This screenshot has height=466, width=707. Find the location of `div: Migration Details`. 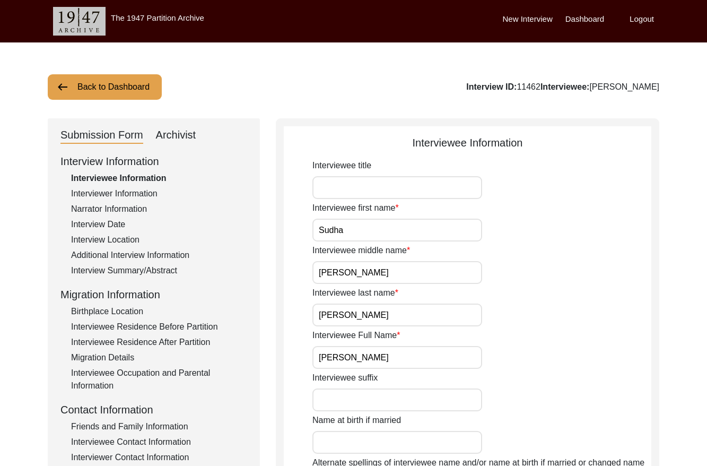

div: Migration Details is located at coordinates (159, 357).